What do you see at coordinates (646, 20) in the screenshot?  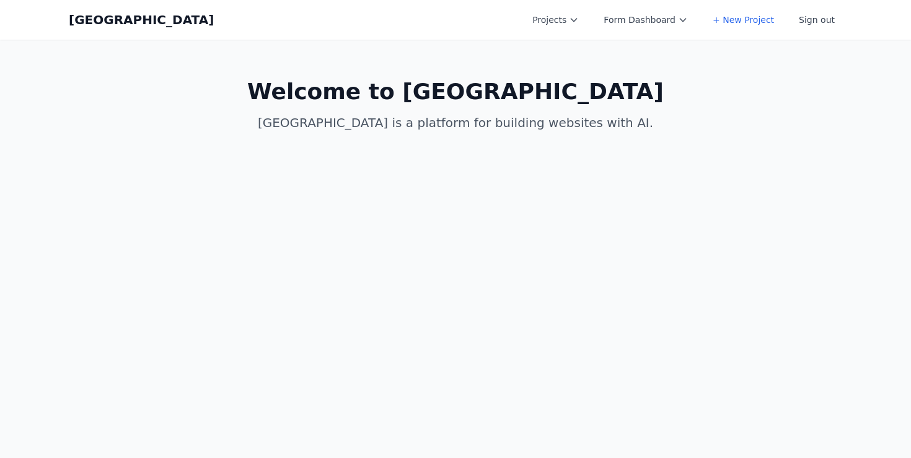 I see `button: Form Dashboard` at bounding box center [646, 20].